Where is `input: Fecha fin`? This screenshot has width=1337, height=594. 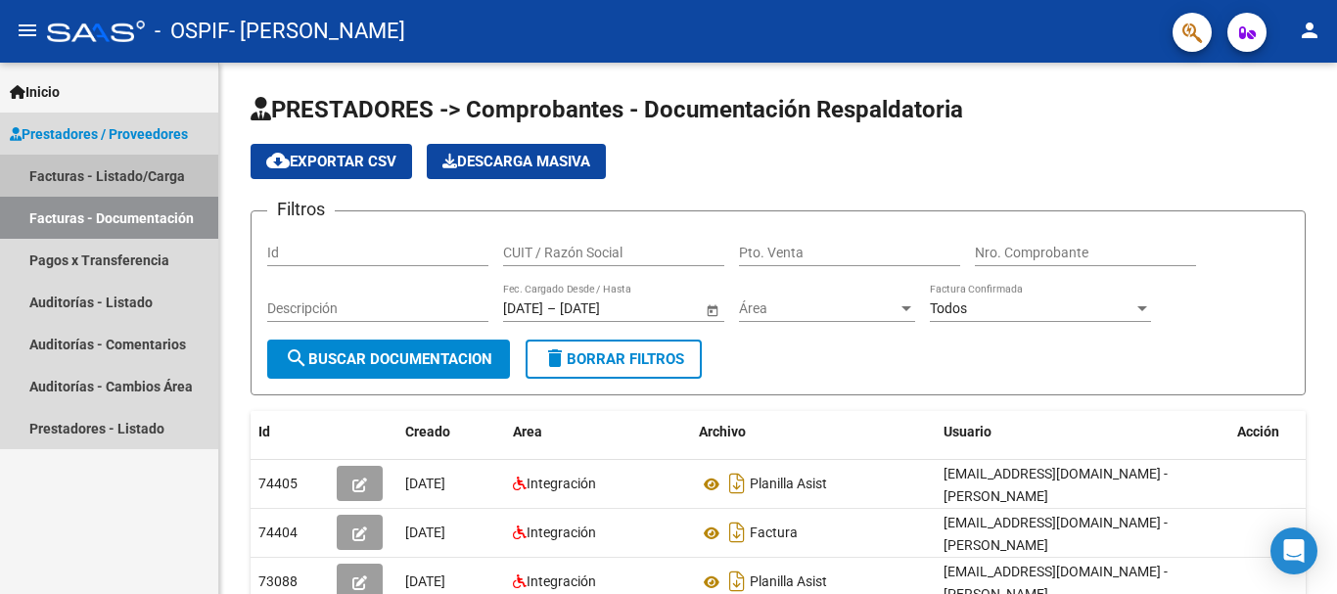 input: Fecha fin is located at coordinates (608, 308).